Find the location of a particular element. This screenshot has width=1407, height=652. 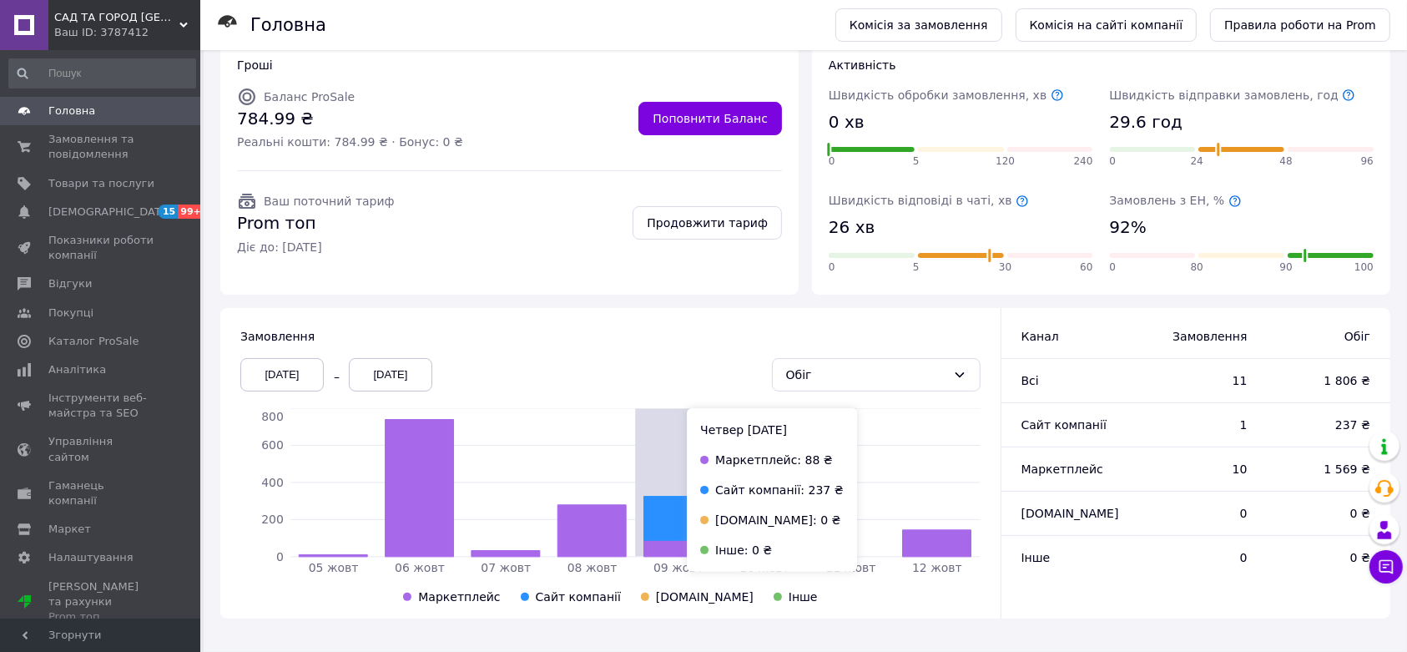

a: Поповнити Баланс is located at coordinates (710, 119).